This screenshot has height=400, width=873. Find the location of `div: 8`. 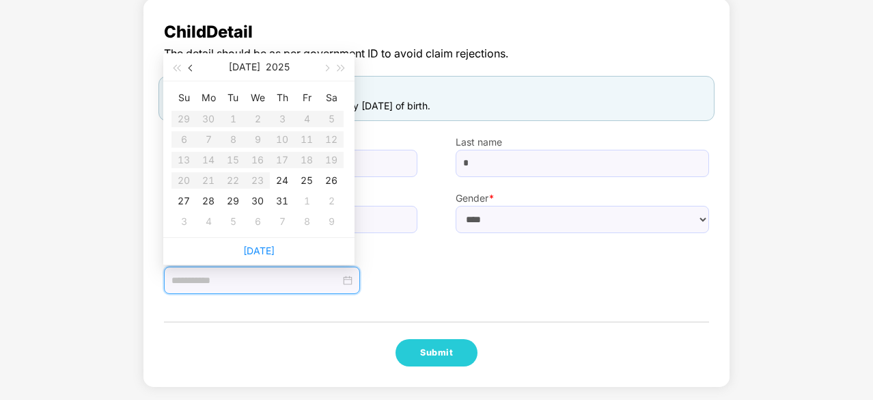

div: 8 is located at coordinates (307, 221).